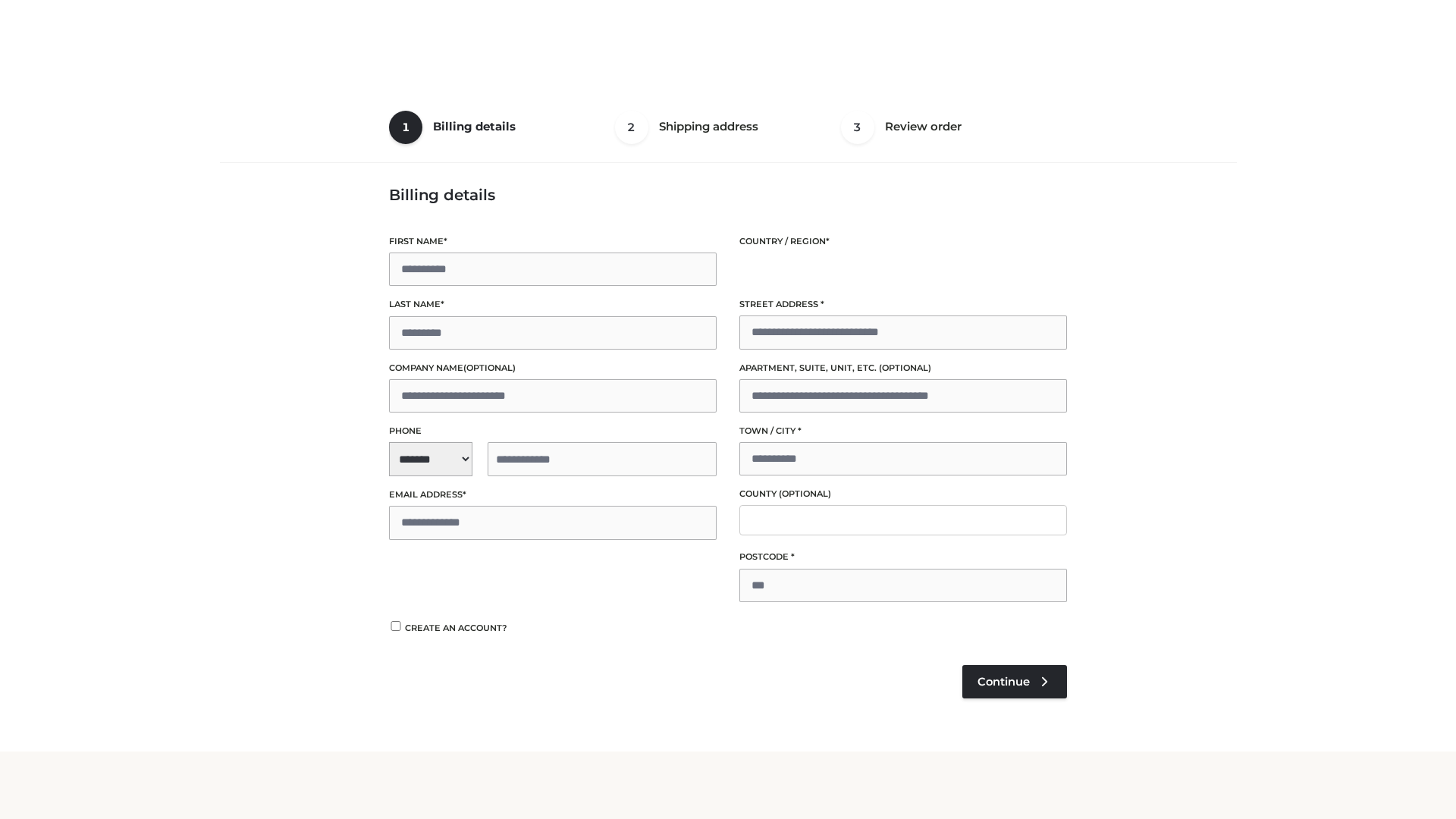 The height and width of the screenshot is (819, 1456). Describe the element at coordinates (553, 305) in the screenshot. I see `label: Last name` at that location.